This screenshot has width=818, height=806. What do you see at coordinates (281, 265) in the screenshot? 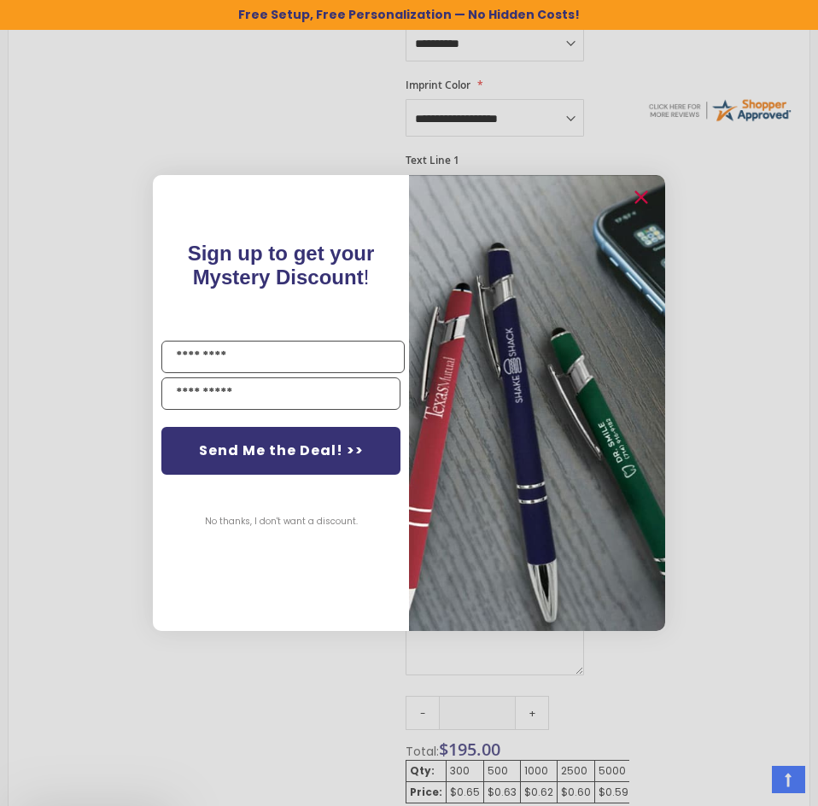
I see `span: Sign up to get your Mystery Discount` at bounding box center [281, 265].